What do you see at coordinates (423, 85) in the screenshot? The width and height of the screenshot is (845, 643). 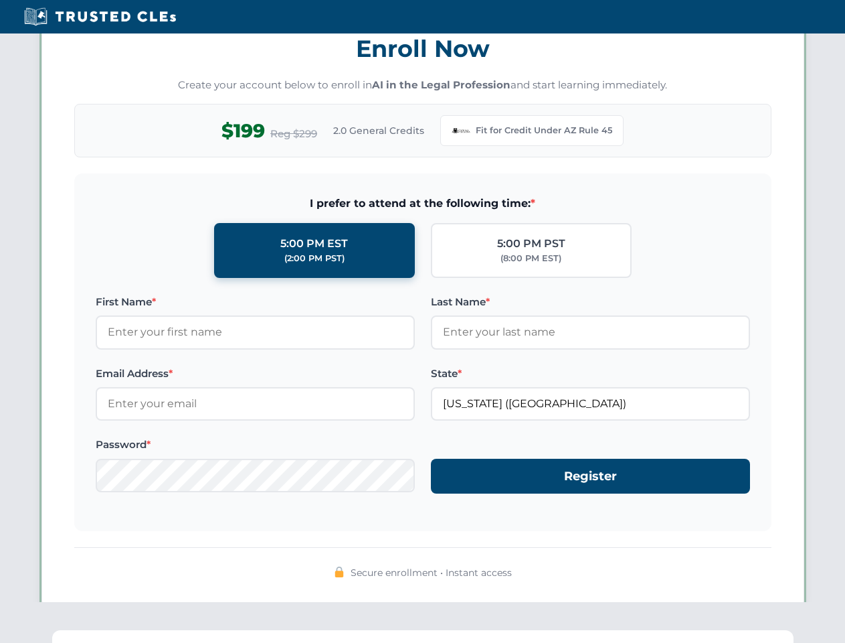 I see `p: Create your account below to enroll in and start learning immediately.` at bounding box center [423, 85].